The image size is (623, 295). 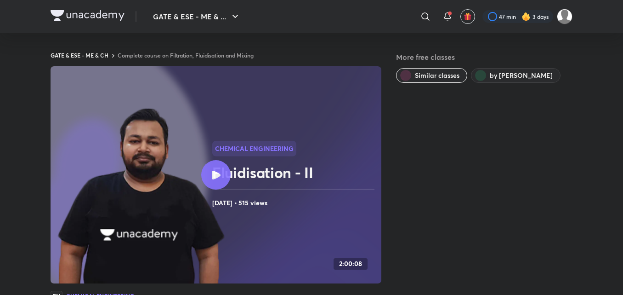 What do you see at coordinates (87, 17) in the screenshot?
I see `a: Company Logo` at bounding box center [87, 17].